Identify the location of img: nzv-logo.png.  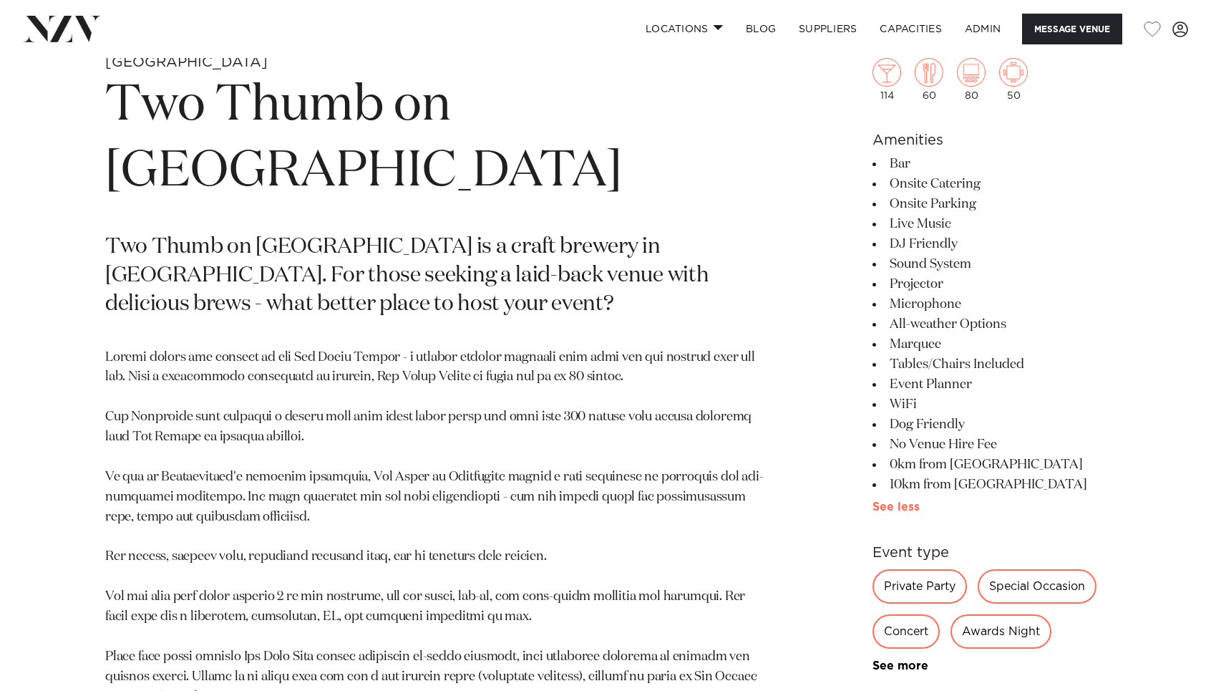
(62, 29).